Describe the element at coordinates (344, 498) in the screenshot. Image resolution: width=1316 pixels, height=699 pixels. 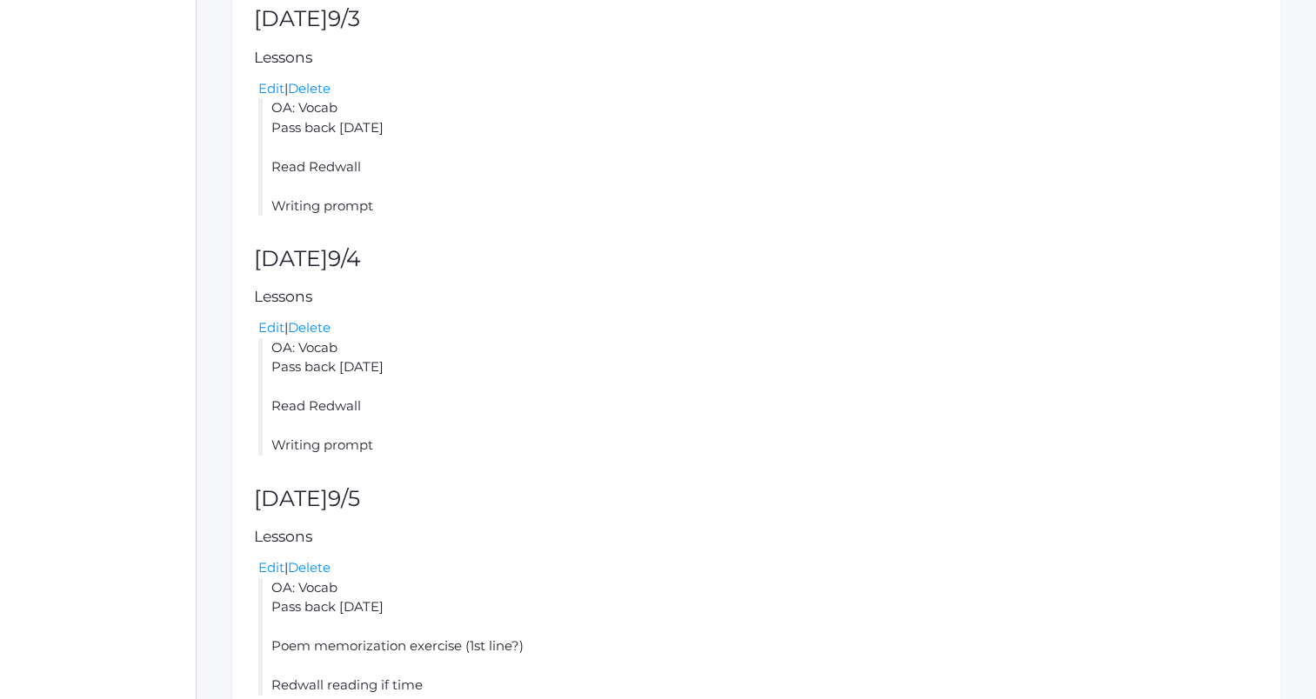
I see `span: 9/5` at that location.